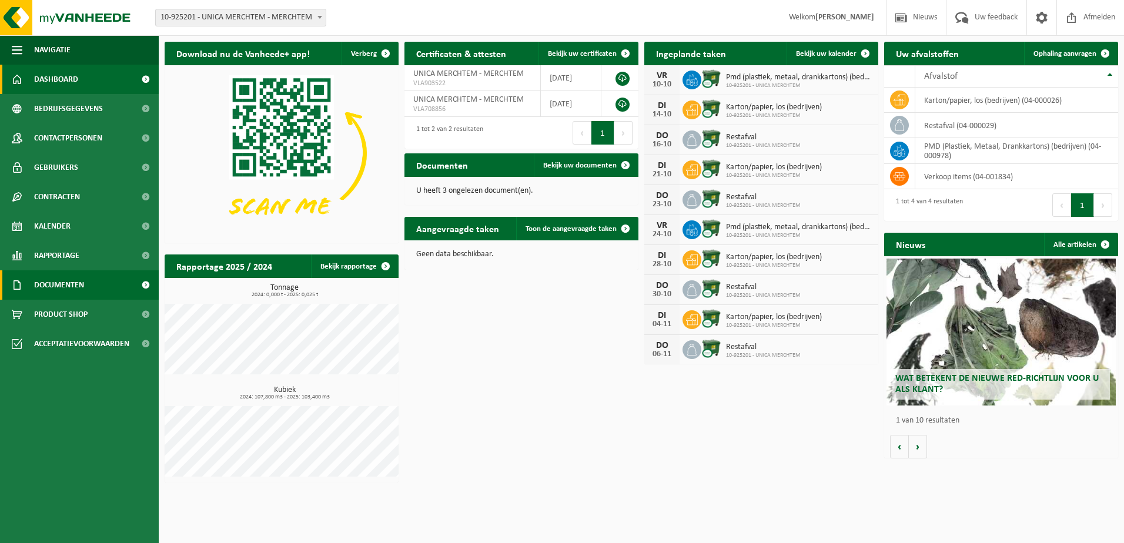  Describe the element at coordinates (59, 285) in the screenshot. I see `span: Documenten` at that location.